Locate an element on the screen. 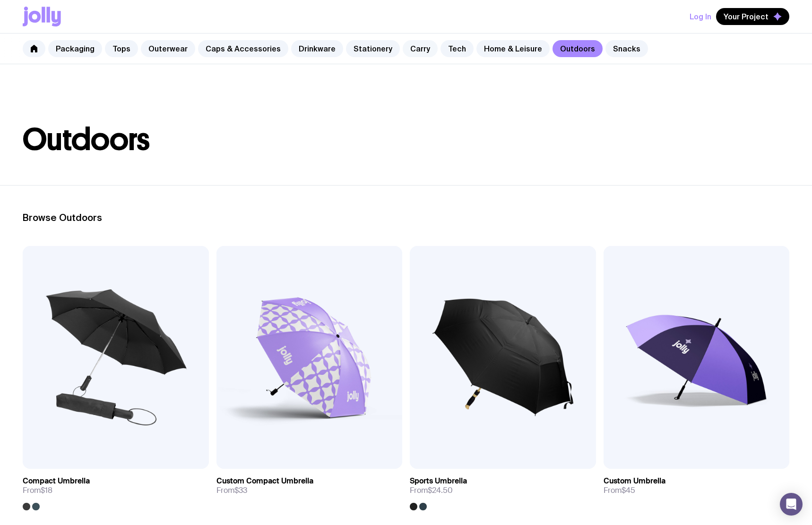 The width and height of the screenshot is (812, 525). a: Outdoors is located at coordinates (577, 49).